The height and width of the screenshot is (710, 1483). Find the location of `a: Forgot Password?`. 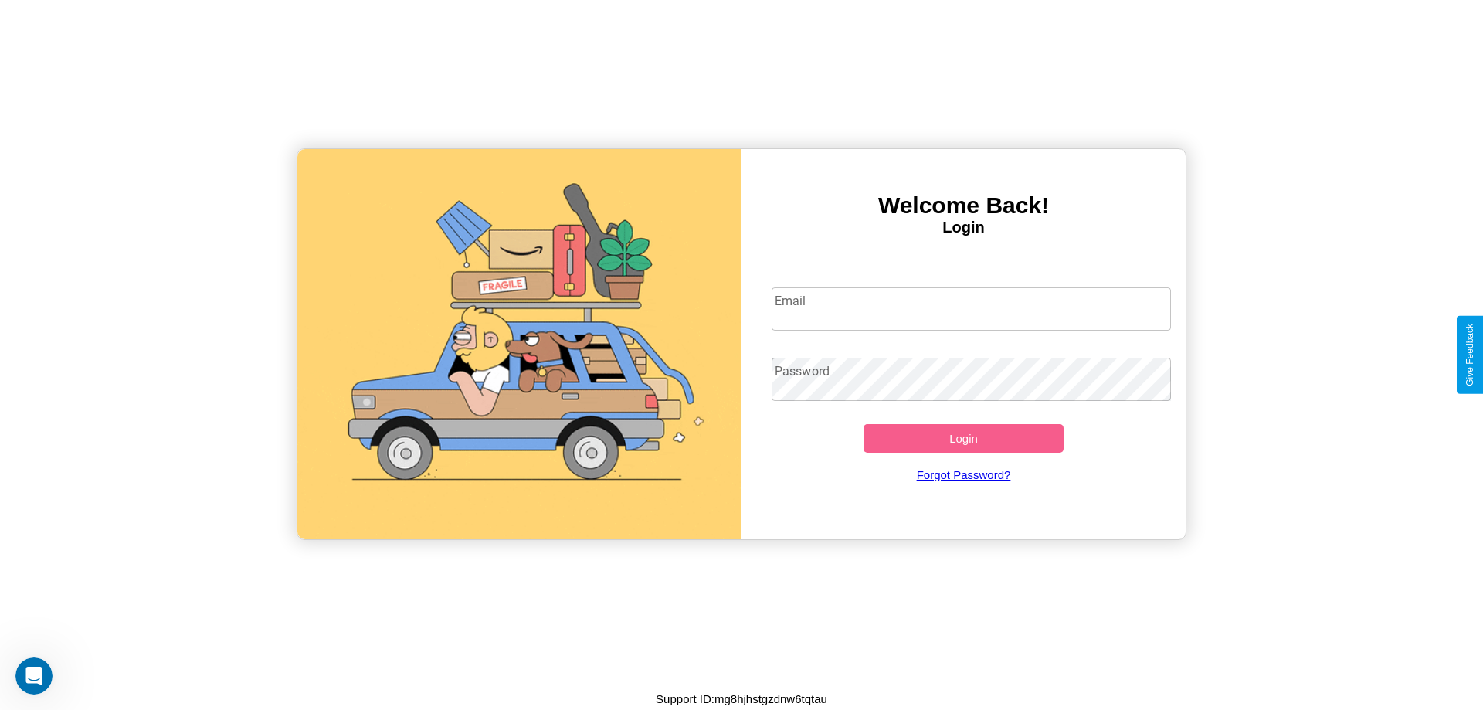

a: Forgot Password? is located at coordinates (964, 474).